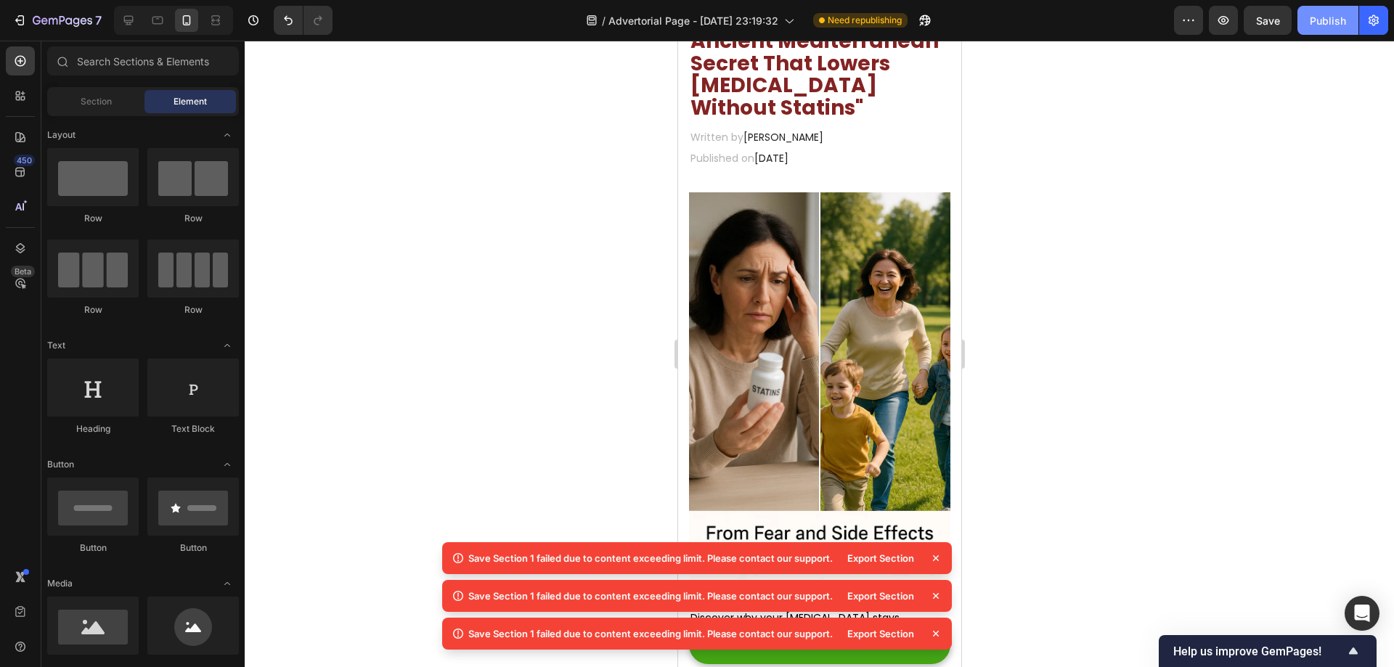 This screenshot has width=1394, height=667. Describe the element at coordinates (1362, 613) in the screenshot. I see `div: Open Intercom Messenger` at that location.